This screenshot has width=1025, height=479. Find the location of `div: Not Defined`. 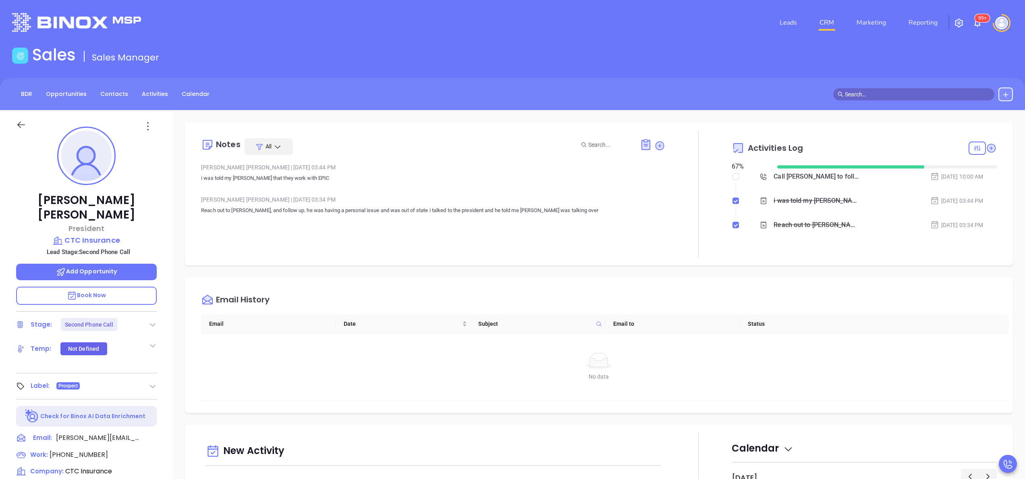

div: Not Defined is located at coordinates (83, 349).